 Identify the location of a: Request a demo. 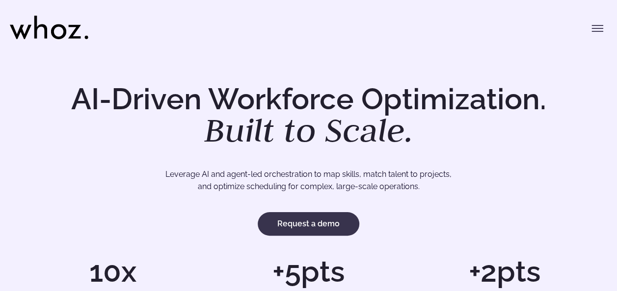
(308, 224).